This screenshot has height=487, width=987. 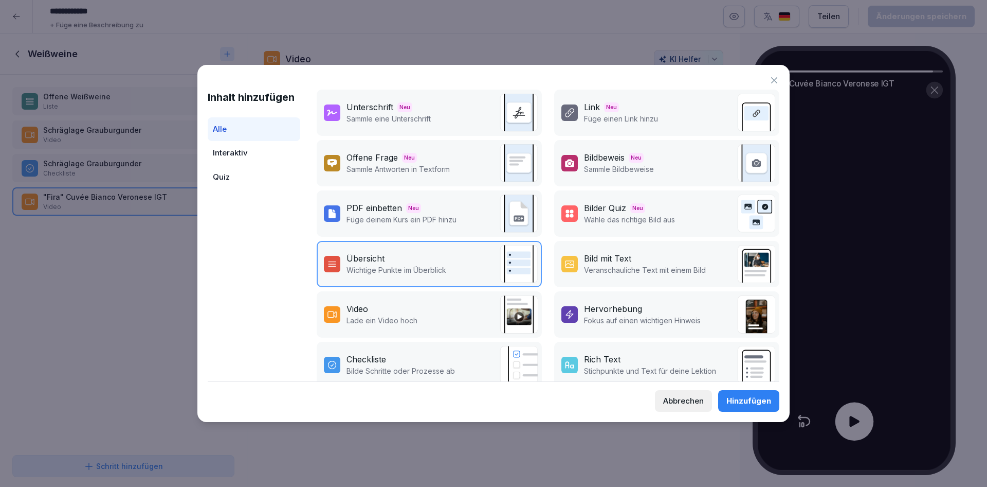 I want to click on p: Veranschauliche Text mit einem Bild, so click(x=645, y=270).